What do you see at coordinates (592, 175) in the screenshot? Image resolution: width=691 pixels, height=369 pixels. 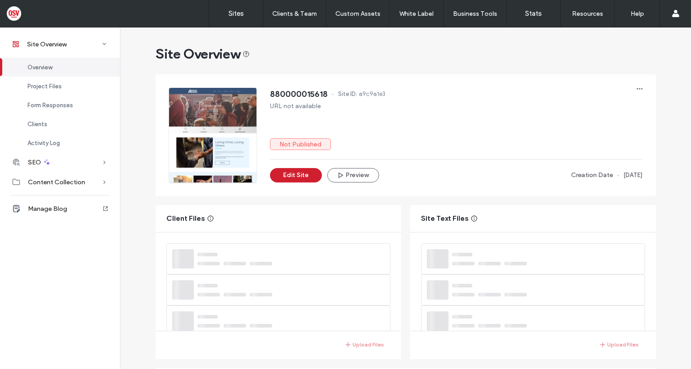 I see `span: Creation Date` at bounding box center [592, 175].